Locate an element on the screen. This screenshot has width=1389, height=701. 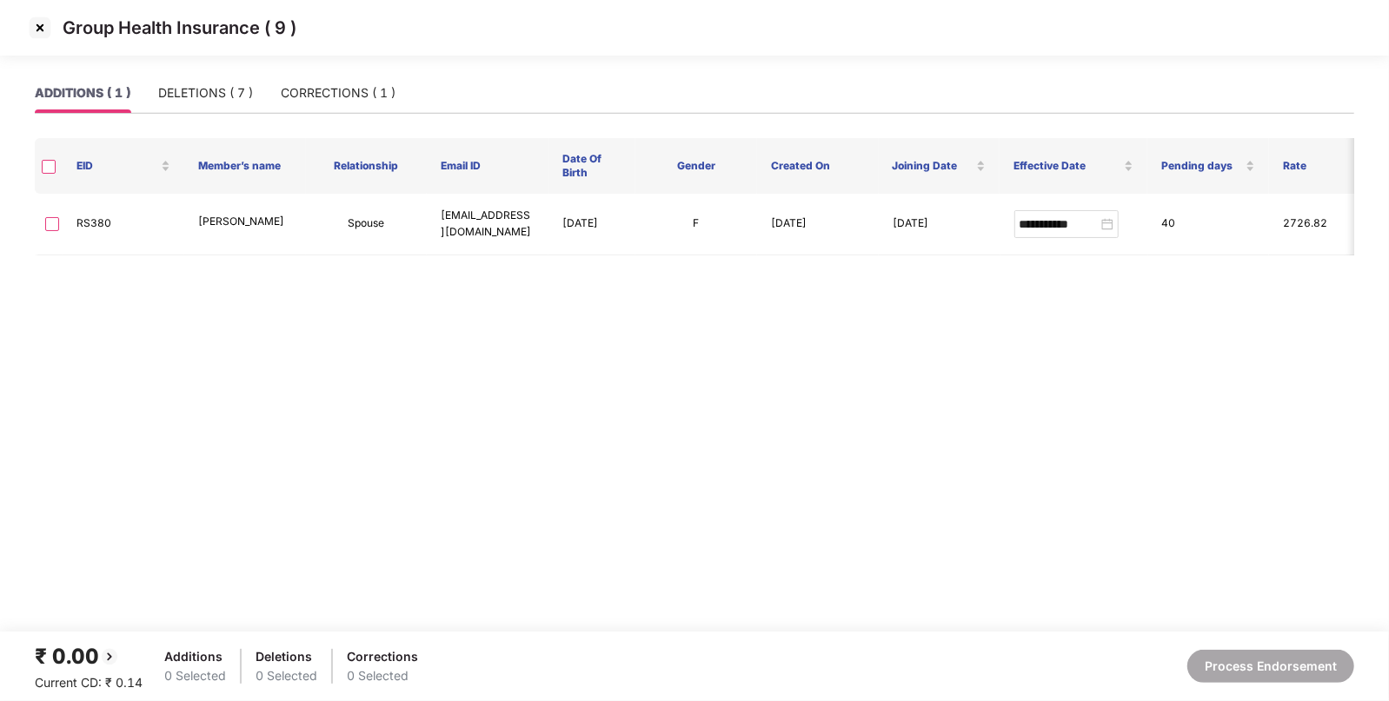
div: Corrections is located at coordinates (382, 657).